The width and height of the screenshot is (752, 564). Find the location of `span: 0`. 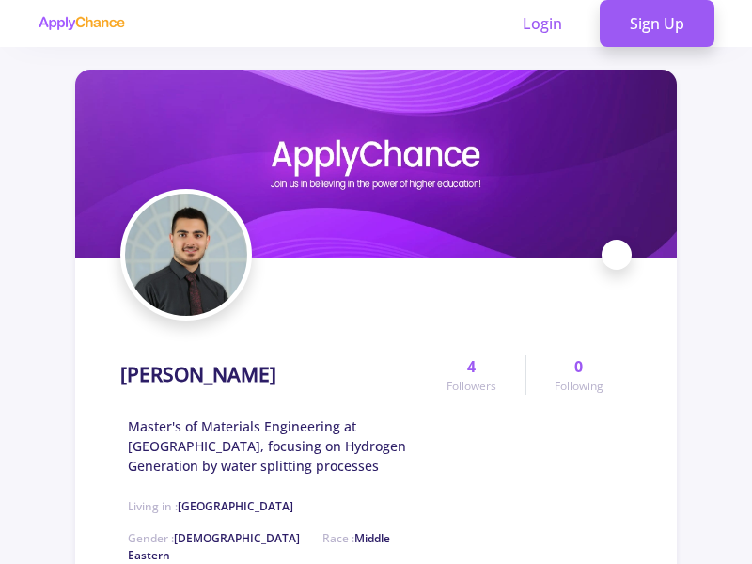

span: 0 is located at coordinates (578, 367).